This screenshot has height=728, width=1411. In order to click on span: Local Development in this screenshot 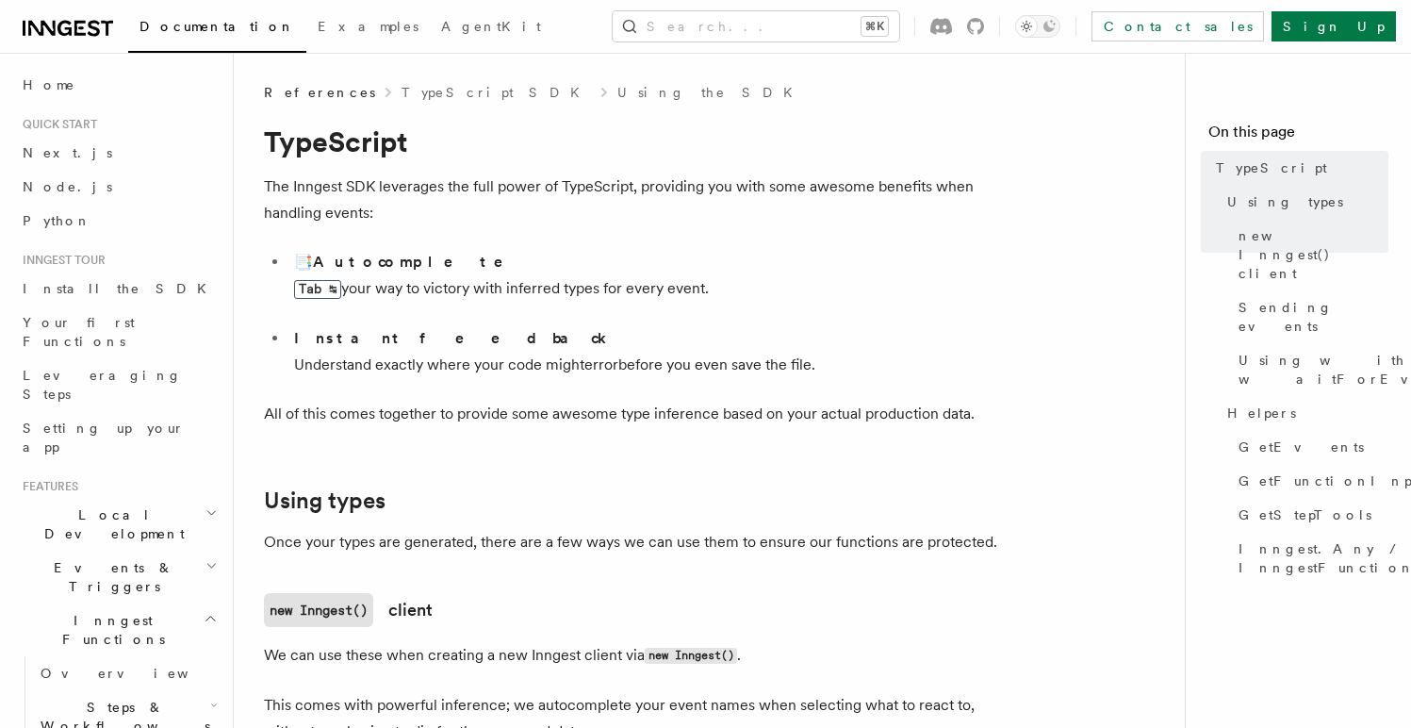, I will do `click(110, 524)`.